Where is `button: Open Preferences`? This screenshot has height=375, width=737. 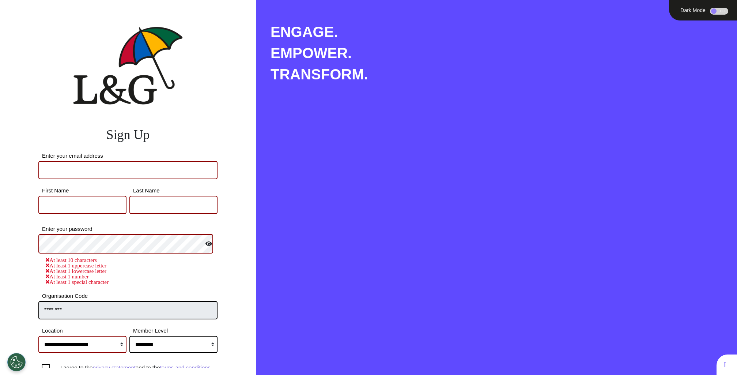 button: Open Preferences is located at coordinates (16, 362).